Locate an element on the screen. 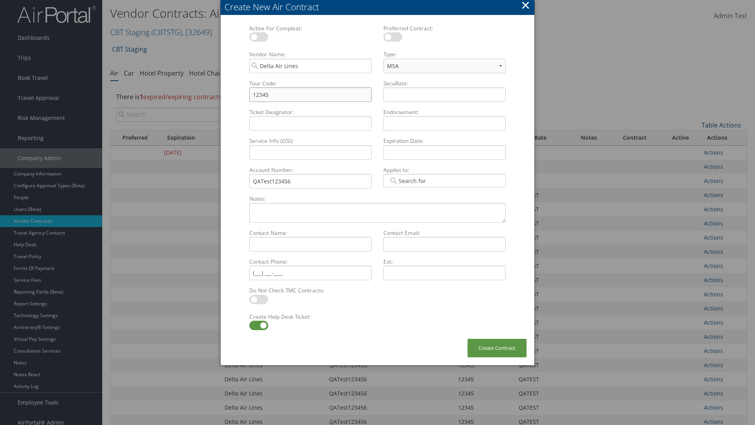 This screenshot has width=755, height=425. label: SecuRate: is located at coordinates (444, 83).